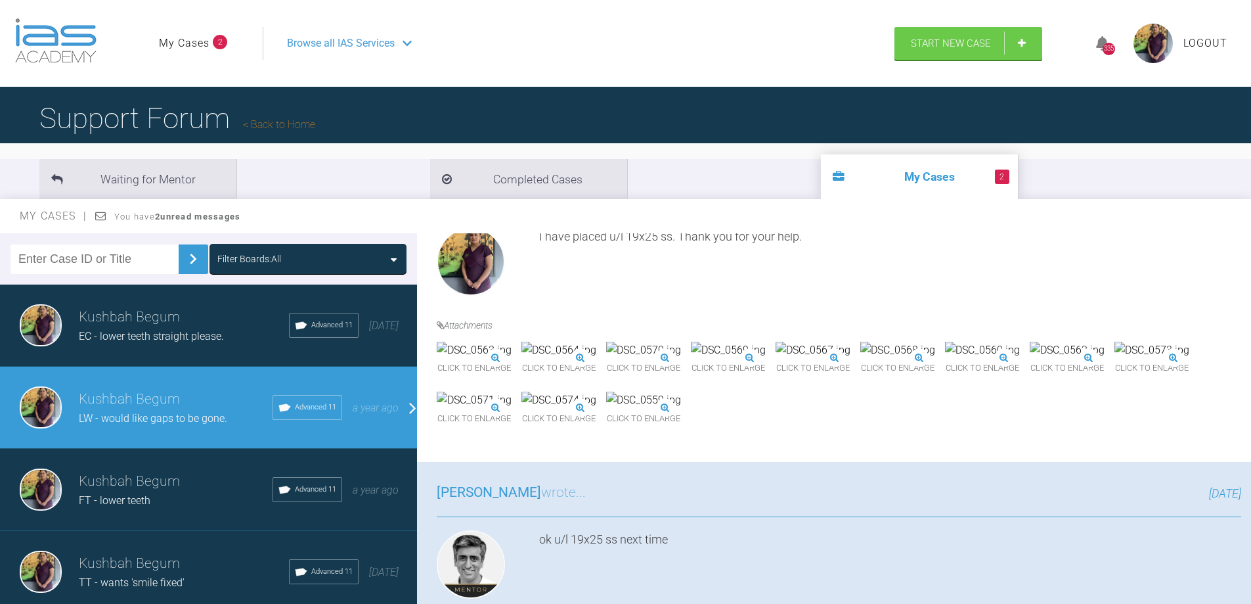 The image size is (1251, 604). Describe the element at coordinates (1205, 43) in the screenshot. I see `a: Logout` at that location.